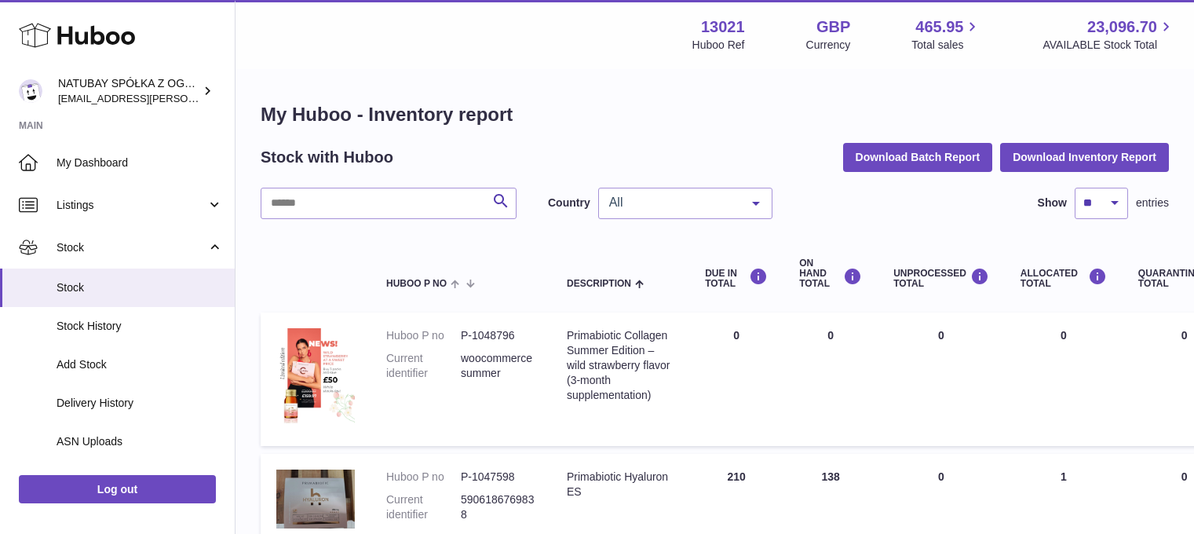 The image size is (1194, 534). I want to click on strong: 13021, so click(723, 27).